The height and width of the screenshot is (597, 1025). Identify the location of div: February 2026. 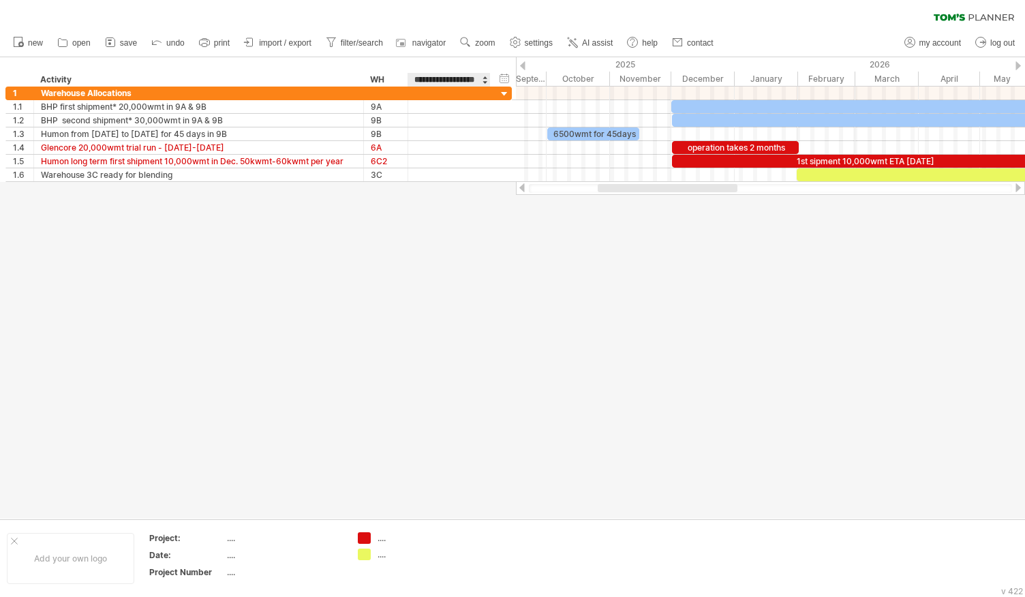
(826, 78).